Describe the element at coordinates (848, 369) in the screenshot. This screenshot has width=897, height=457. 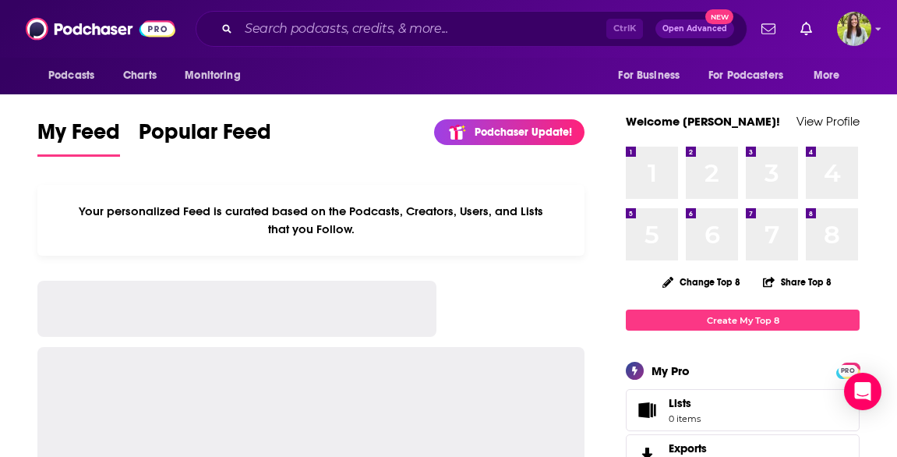
I see `a: PRO` at that location.